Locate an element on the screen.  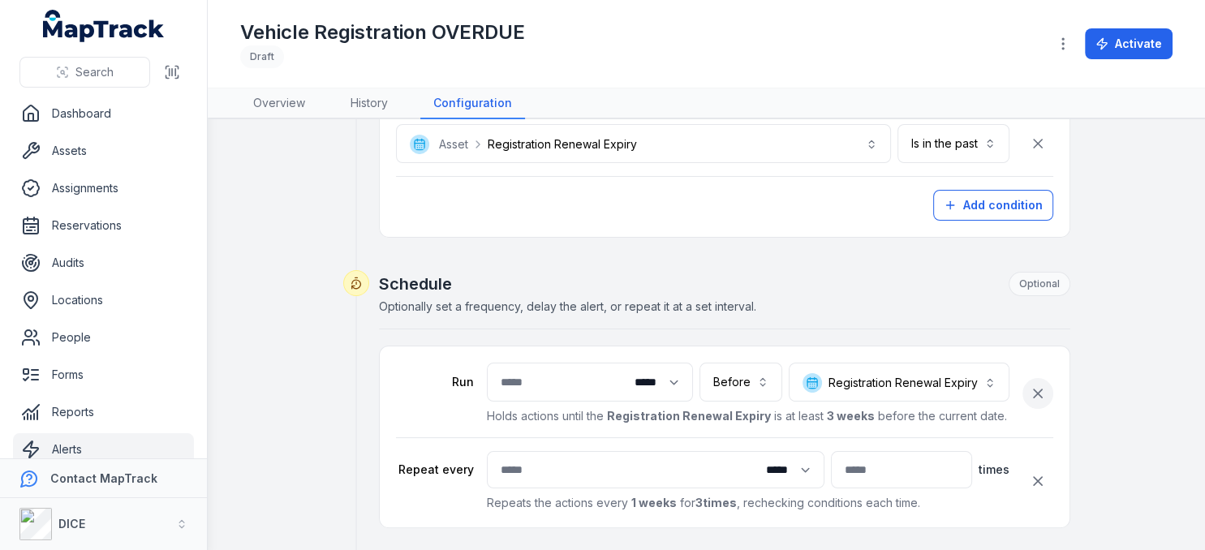
a: Alerts is located at coordinates (103, 450).